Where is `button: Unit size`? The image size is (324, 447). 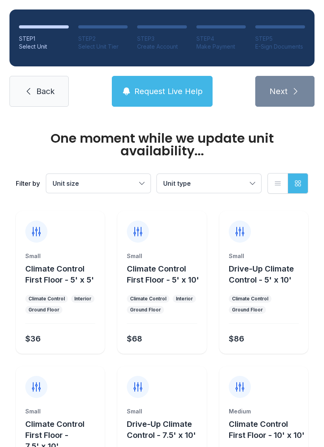
button: Unit size is located at coordinates (98, 183).